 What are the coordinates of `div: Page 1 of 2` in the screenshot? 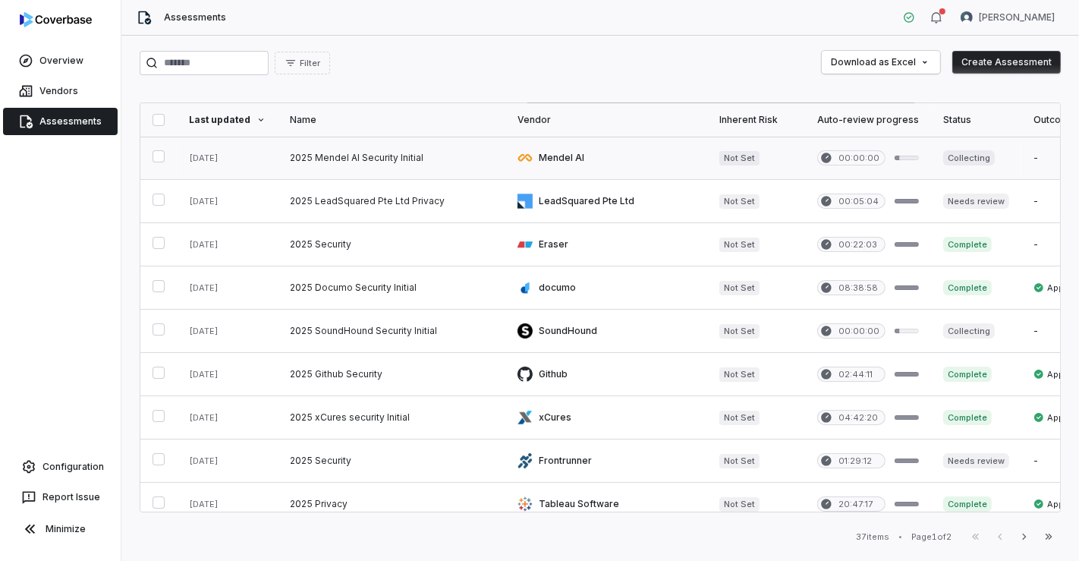 It's located at (931, 537).